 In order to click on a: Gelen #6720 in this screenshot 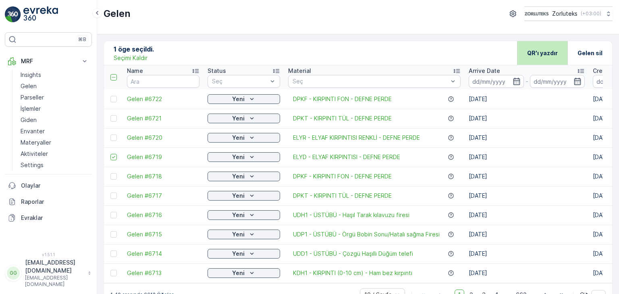, I will do `click(163, 138)`.